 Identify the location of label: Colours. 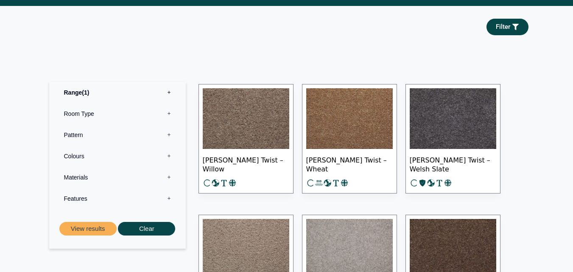
(117, 156).